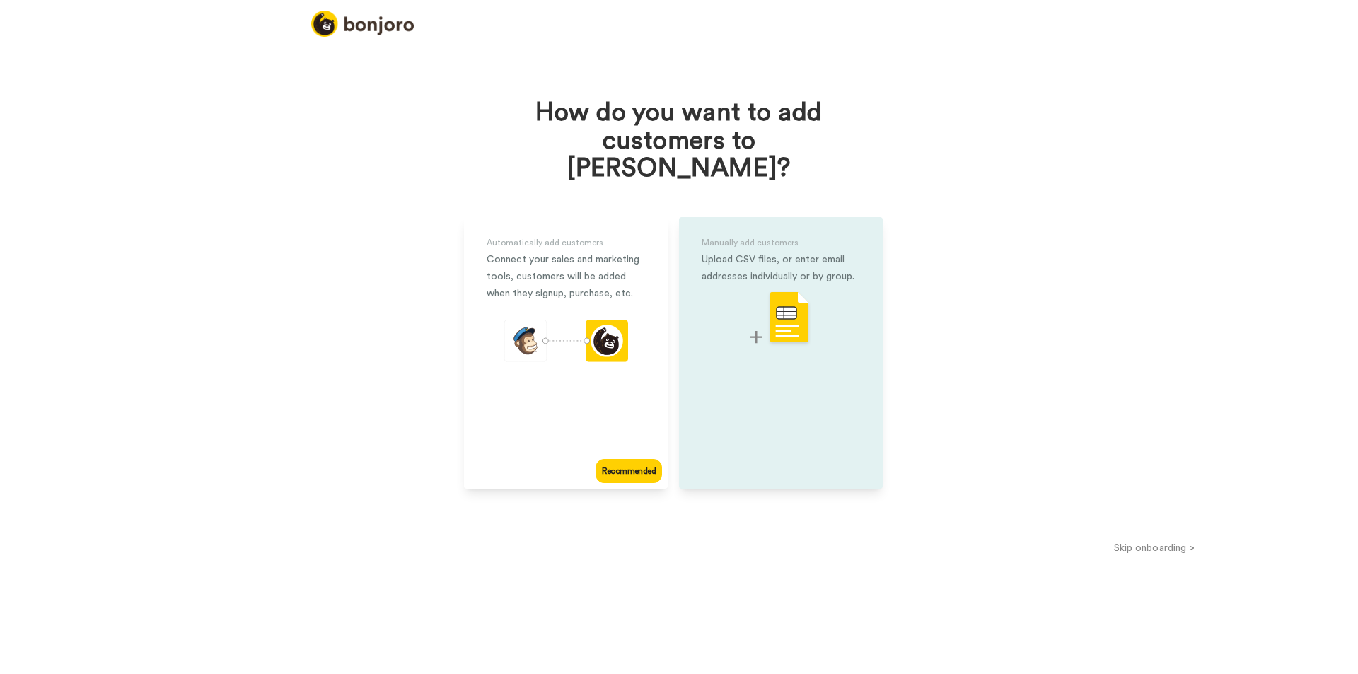  Describe the element at coordinates (362, 23) in the screenshot. I see `img: logo_full.png` at that location.